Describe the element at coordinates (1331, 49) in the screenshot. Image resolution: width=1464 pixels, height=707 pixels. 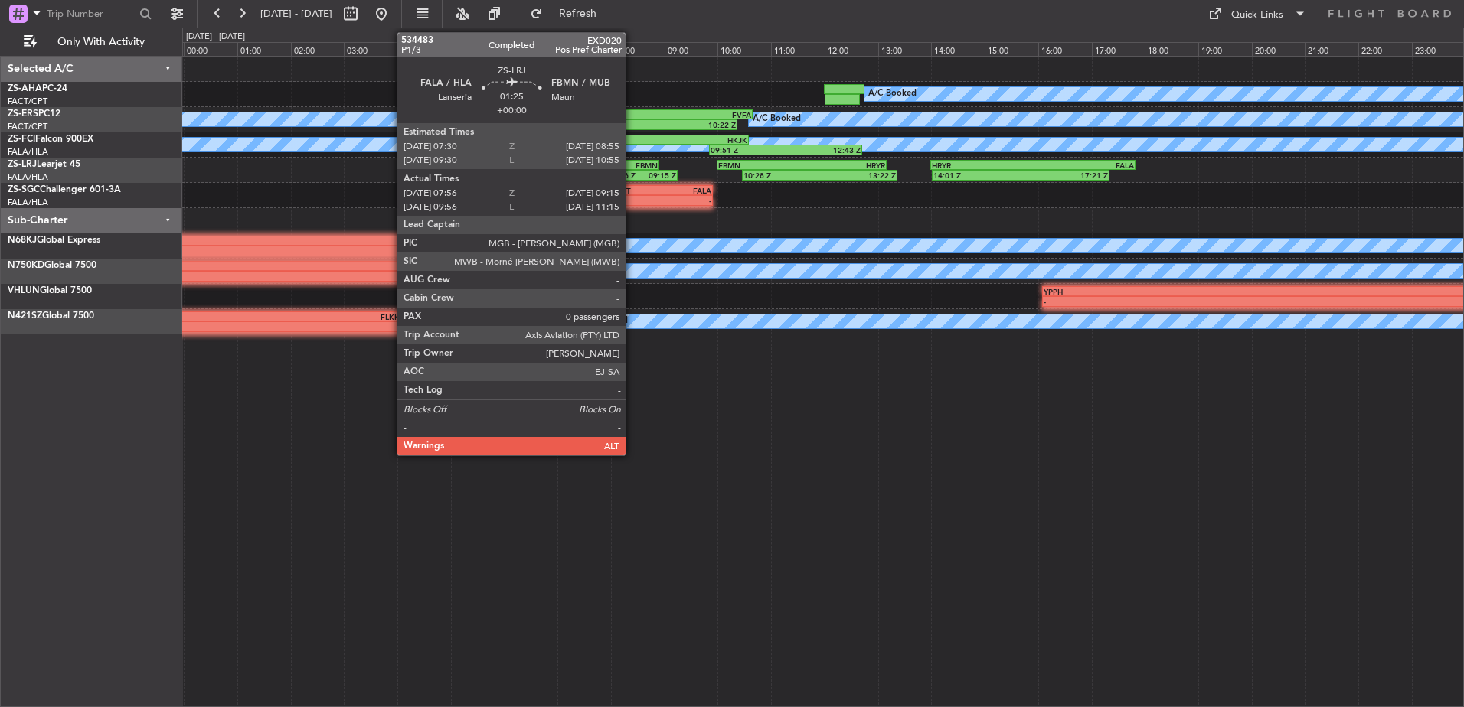
I see `div: 21:00` at that location.